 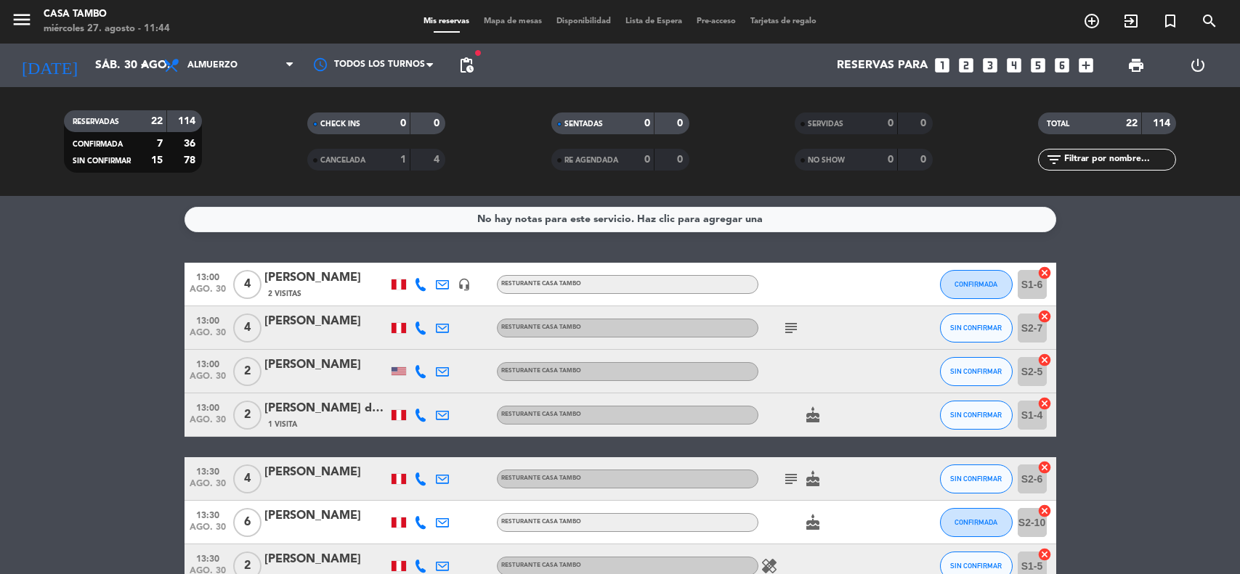 I want to click on span: 6, so click(x=247, y=523).